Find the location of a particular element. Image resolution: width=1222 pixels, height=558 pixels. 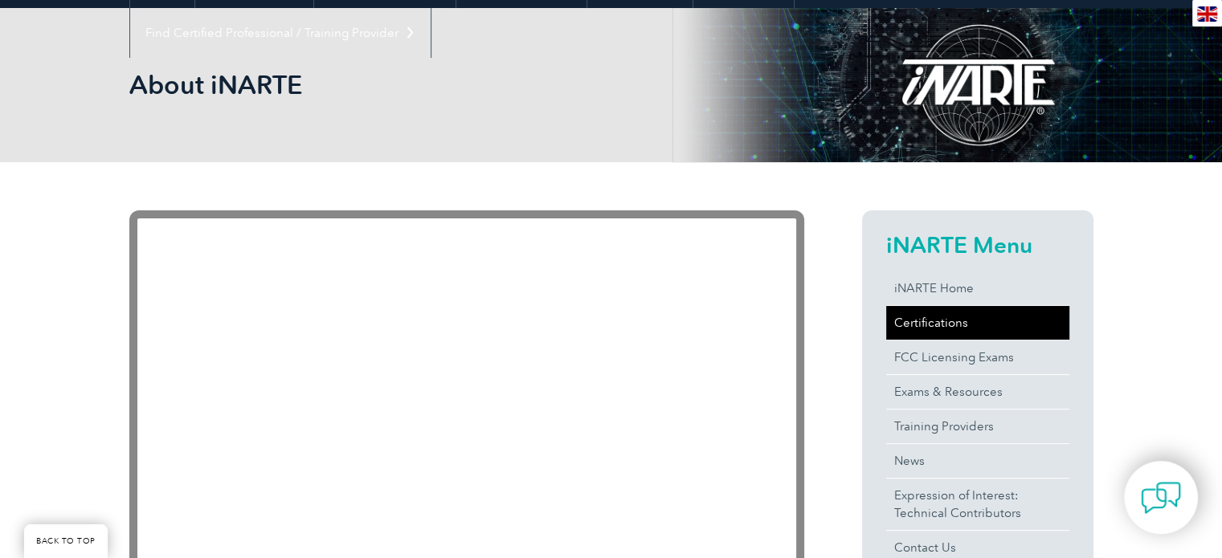

h2: About iNARTE is located at coordinates (467, 85).